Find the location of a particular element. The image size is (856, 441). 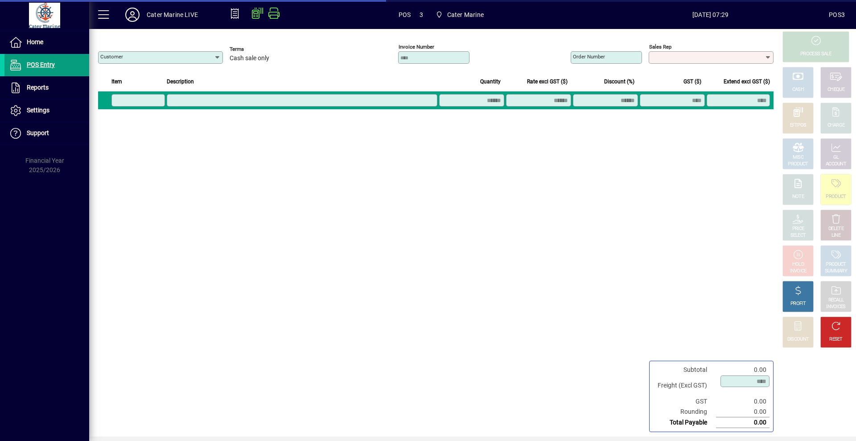

span: Home is located at coordinates (35, 42).